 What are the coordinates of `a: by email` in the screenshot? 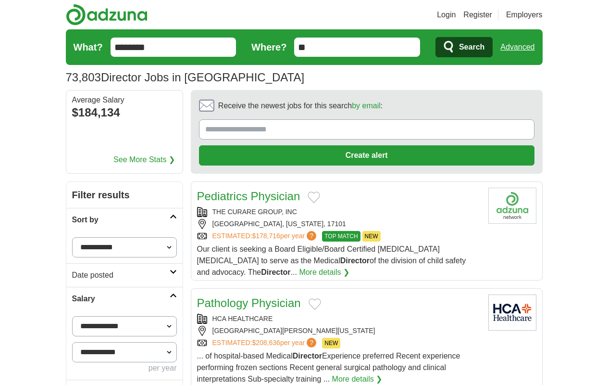 It's located at (366, 105).